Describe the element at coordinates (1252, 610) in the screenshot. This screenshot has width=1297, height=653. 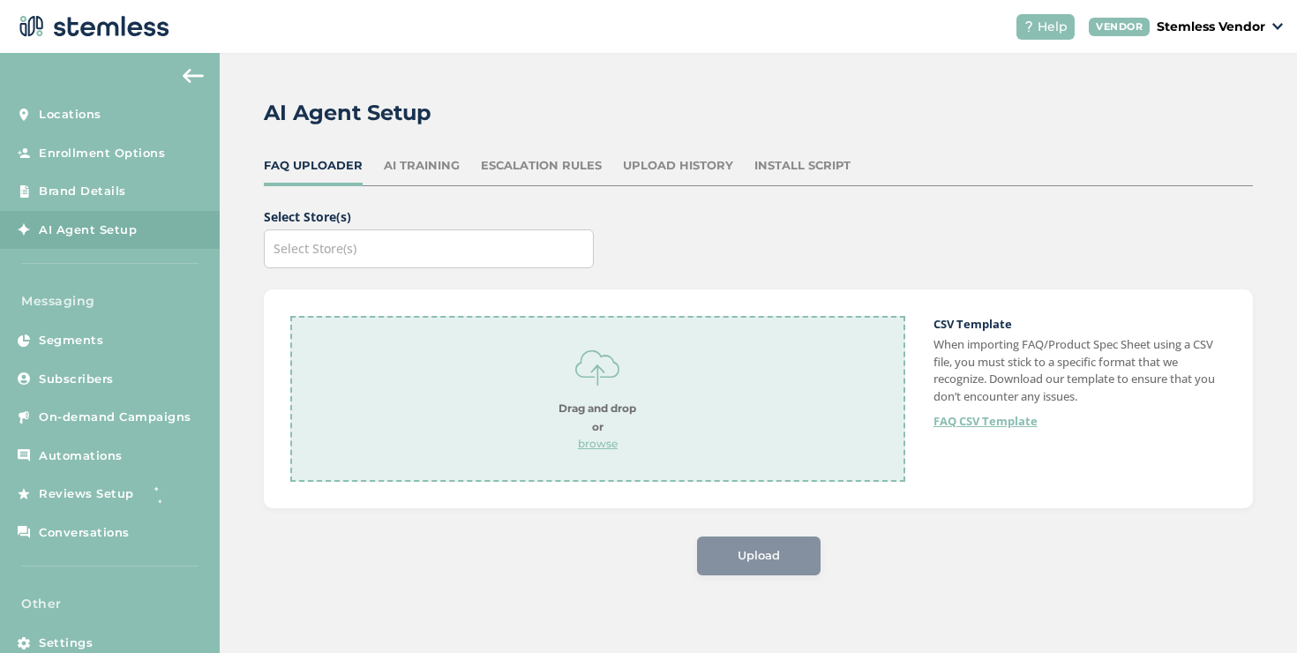
I see `div: Chat Widget` at that location.